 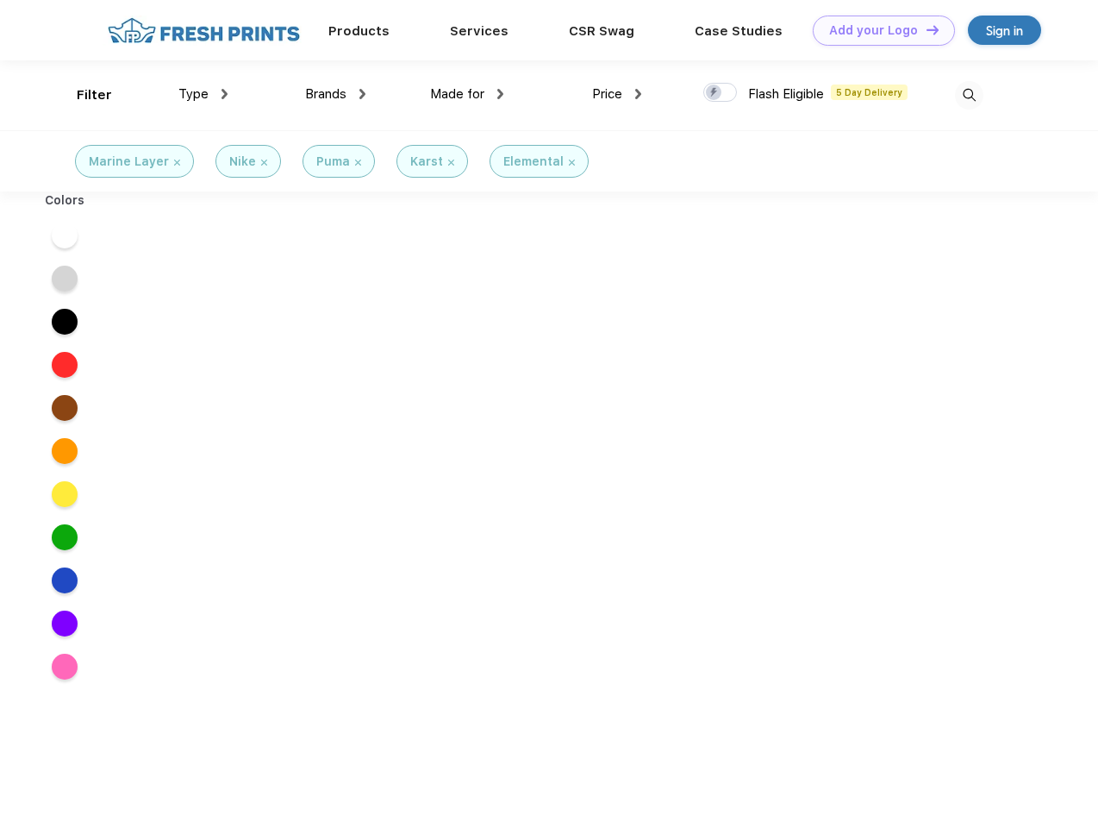 I want to click on a: Sign in, so click(x=1004, y=30).